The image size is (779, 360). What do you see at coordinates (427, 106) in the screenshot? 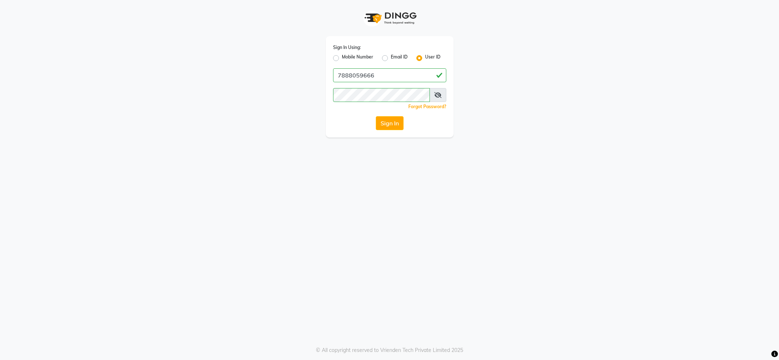
I see `a: Forgot Password?` at bounding box center [427, 106].